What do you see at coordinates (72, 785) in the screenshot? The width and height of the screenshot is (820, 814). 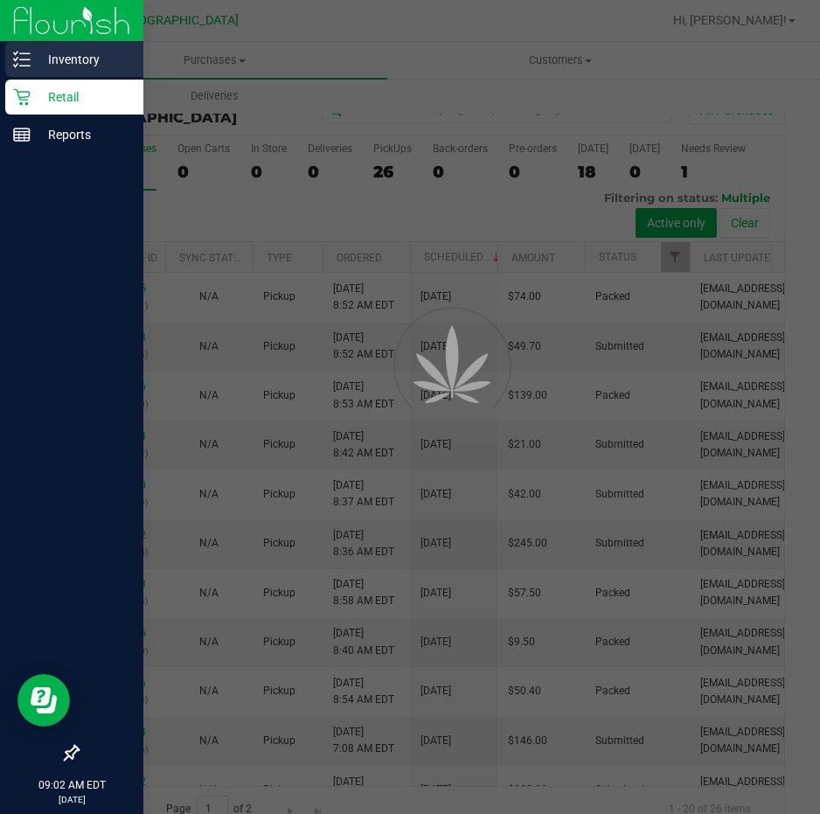 I see `p: 09:02 AM EDT` at bounding box center [72, 785].